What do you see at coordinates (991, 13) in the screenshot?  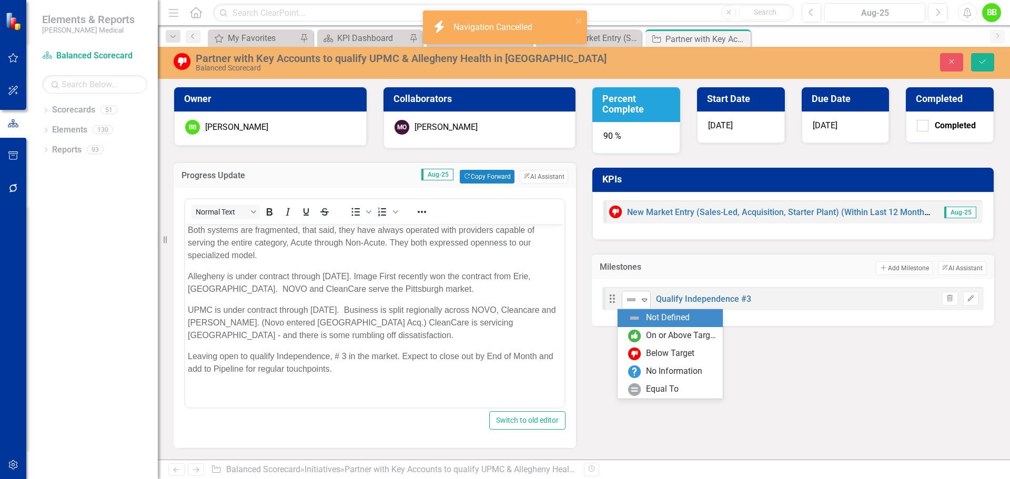 I see `button: BB` at bounding box center [991, 13].